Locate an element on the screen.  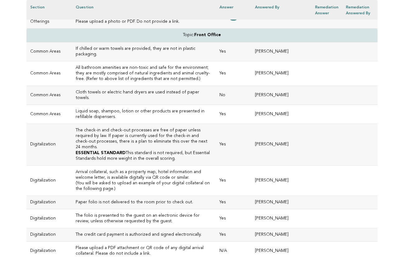
h3: Liquid soap, shampoo, lotion or other products are presented in refillable dispensers. is located at coordinates (144, 114).